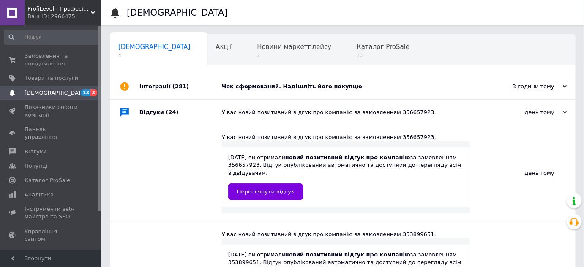  What do you see at coordinates (51, 257) in the screenshot?
I see `span: Гаманець компанії` at bounding box center [51, 257].